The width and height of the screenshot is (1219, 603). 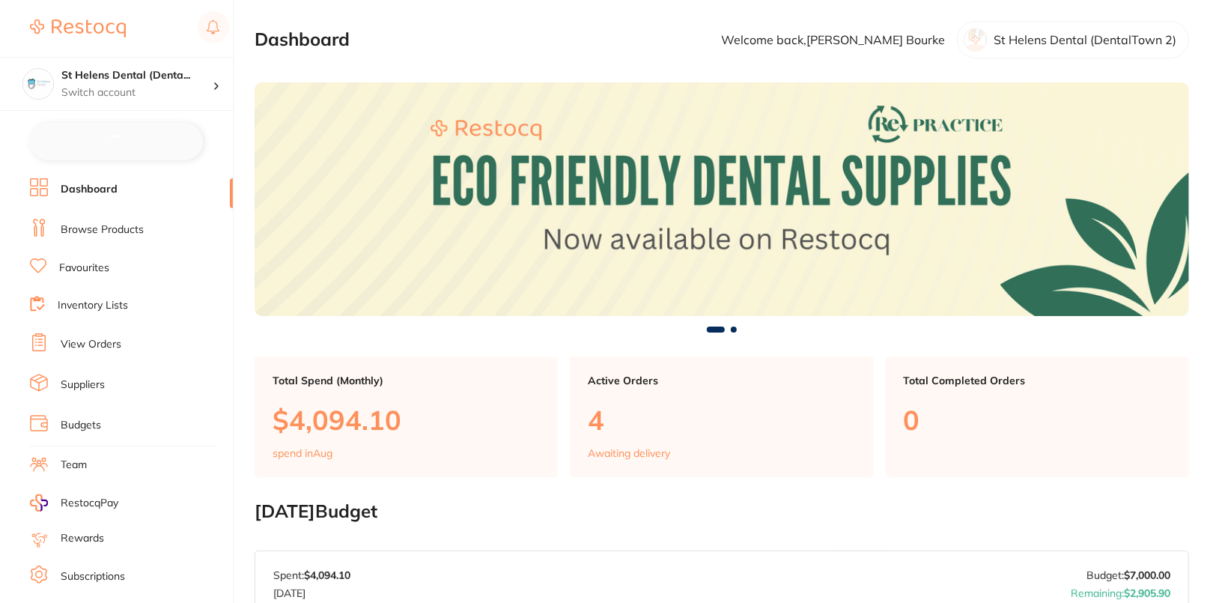 What do you see at coordinates (137, 76) in the screenshot?
I see `h4: St Helens Dental (DentalTown 2)` at bounding box center [137, 76].